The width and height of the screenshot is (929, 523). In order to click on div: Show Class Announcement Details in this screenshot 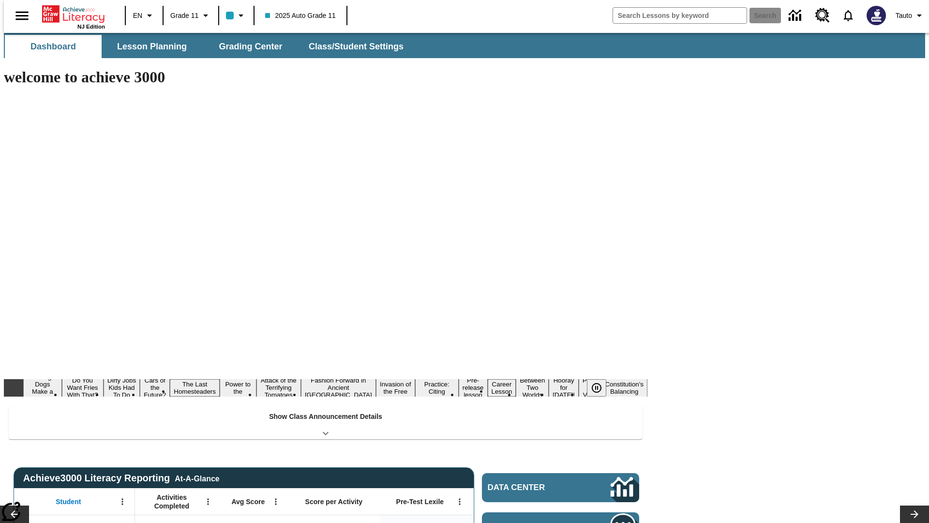, I will do `click(326, 422)`.